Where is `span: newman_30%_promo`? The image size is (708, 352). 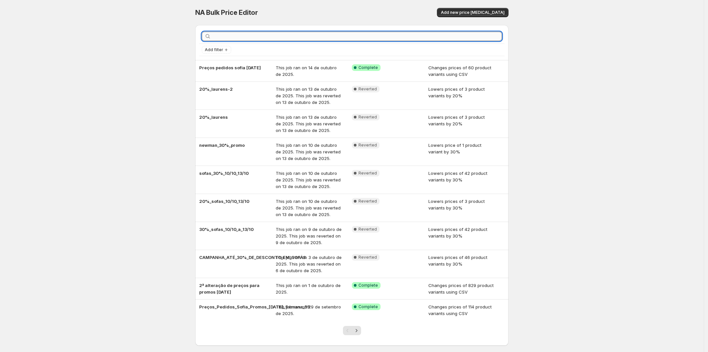
span: newman_30%_promo is located at coordinates (222, 145).